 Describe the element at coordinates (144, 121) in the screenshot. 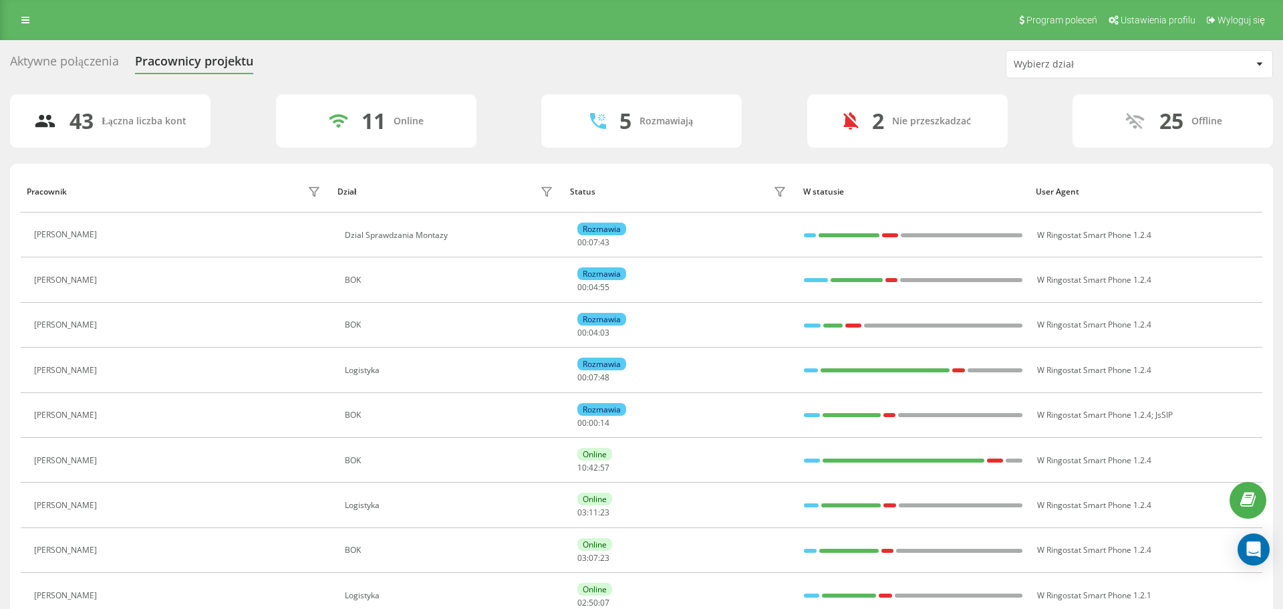

I see `div: Łączna liczba kont` at that location.